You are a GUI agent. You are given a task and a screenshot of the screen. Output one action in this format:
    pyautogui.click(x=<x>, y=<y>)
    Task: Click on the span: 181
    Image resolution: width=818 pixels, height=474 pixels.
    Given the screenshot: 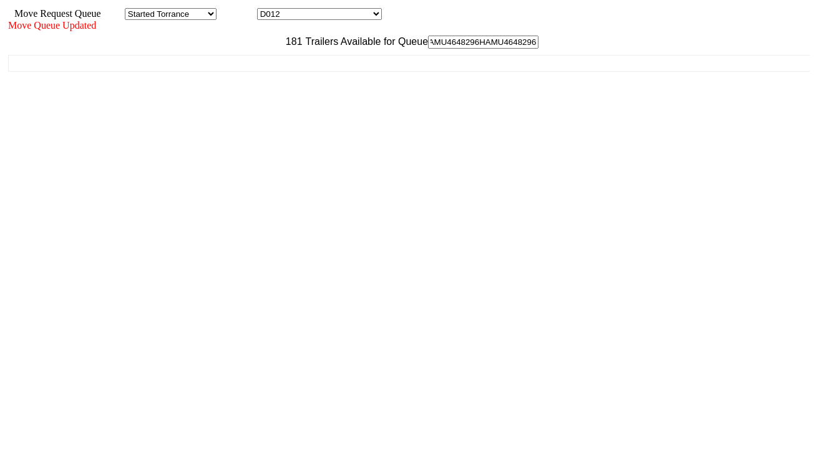 What is the action you would take?
    pyautogui.click(x=291, y=41)
    